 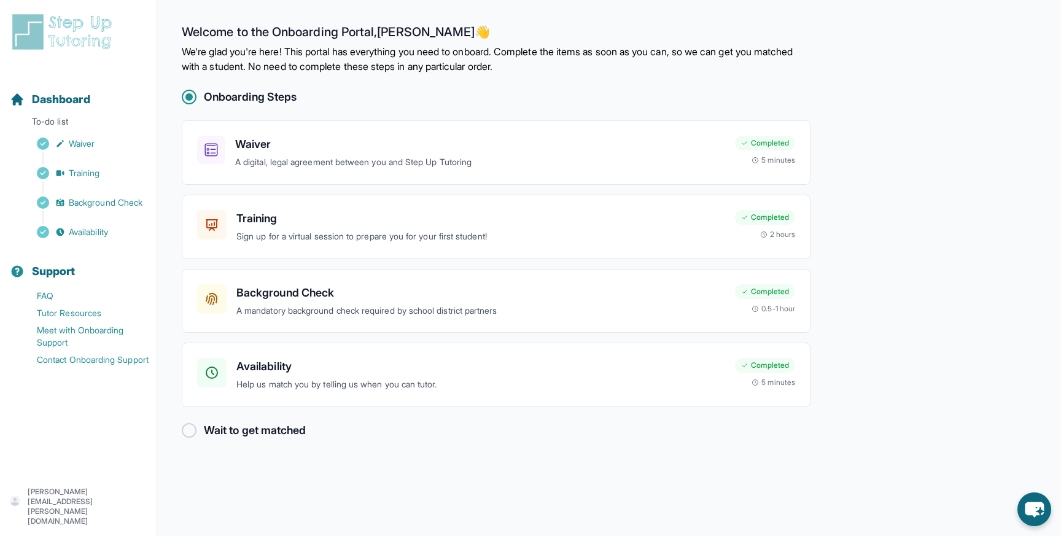 What do you see at coordinates (481, 367) in the screenshot?
I see `h3: Availability` at bounding box center [481, 367].